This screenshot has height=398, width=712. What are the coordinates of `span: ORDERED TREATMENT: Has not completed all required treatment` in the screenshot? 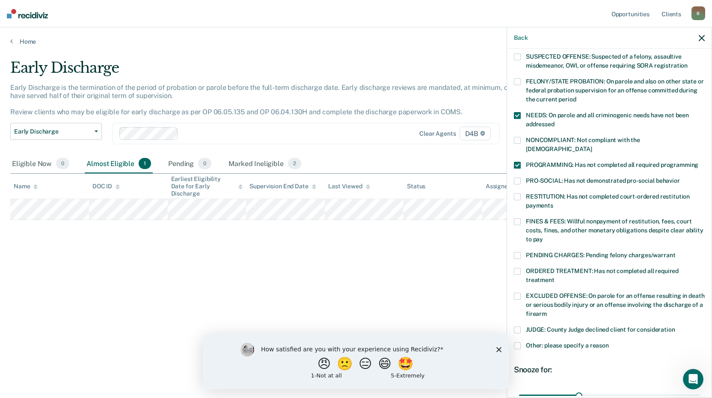 It's located at (602, 275).